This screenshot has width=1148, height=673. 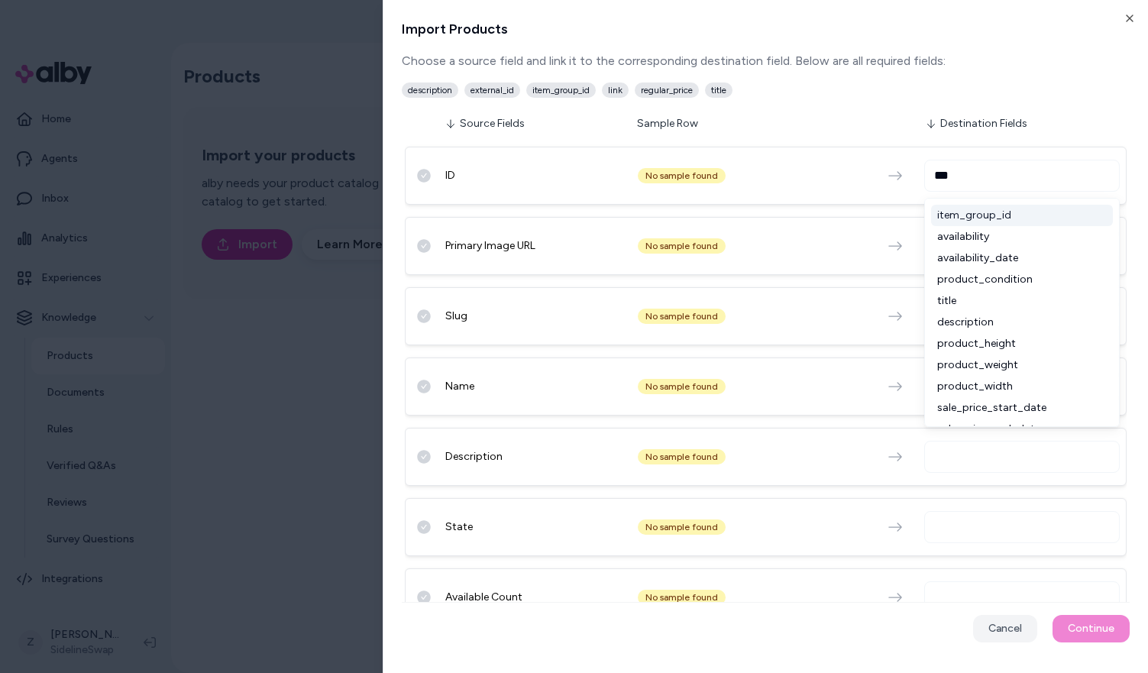 I want to click on div: product_width, so click(x=1022, y=387).